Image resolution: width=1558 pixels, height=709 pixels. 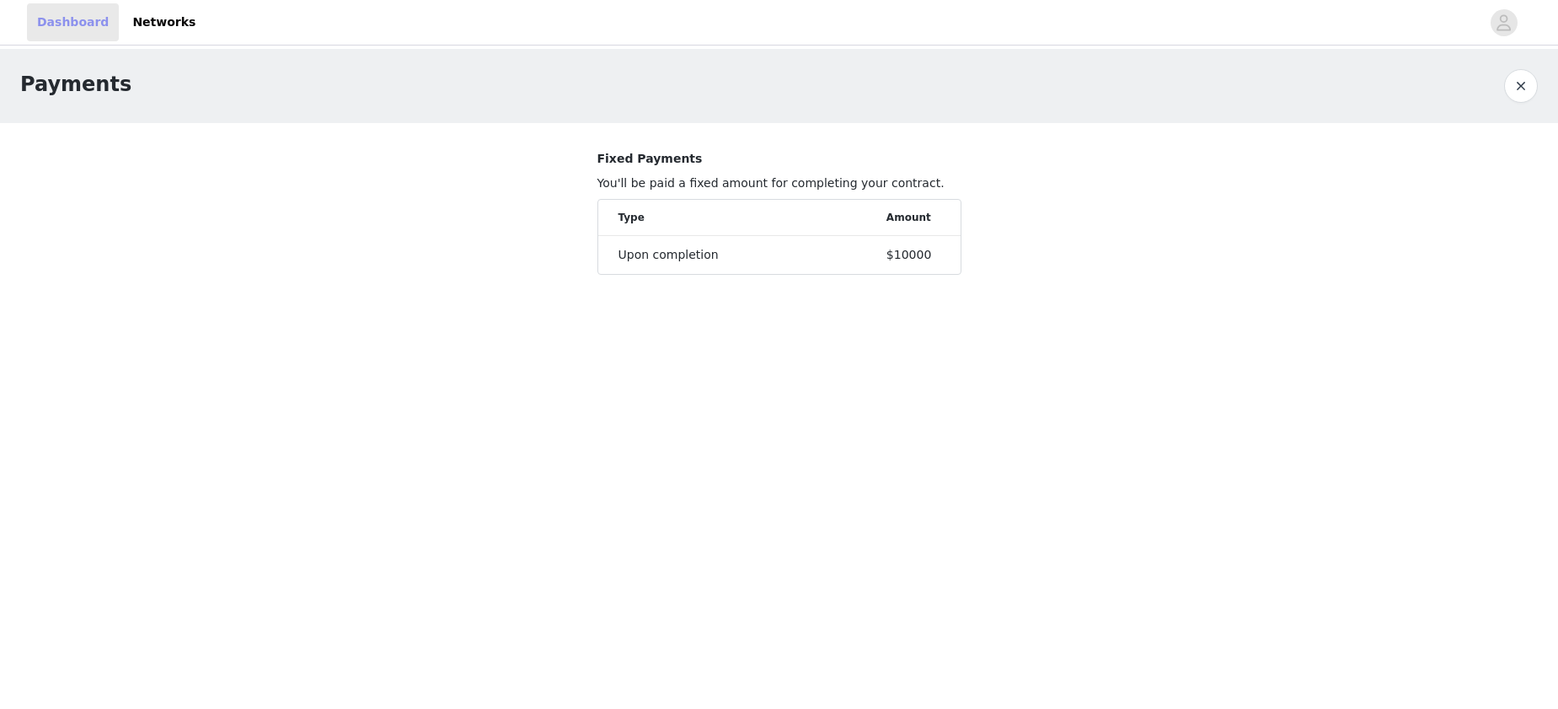 I want to click on span: $10000, so click(x=909, y=255).